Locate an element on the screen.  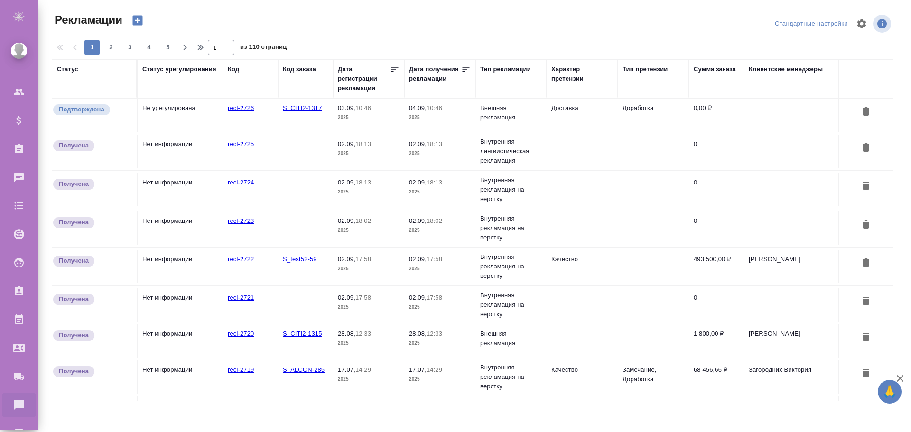
td: Внутренняя лингвистическая рекламация is located at coordinates (511, 151).